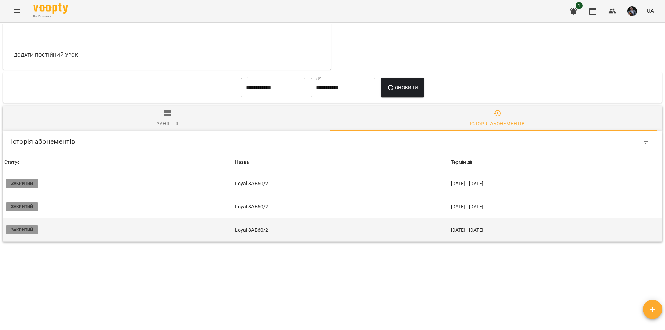 Image resolution: width=665 pixels, height=330 pixels. Describe the element at coordinates (650, 11) in the screenshot. I see `span: UA` at that location.